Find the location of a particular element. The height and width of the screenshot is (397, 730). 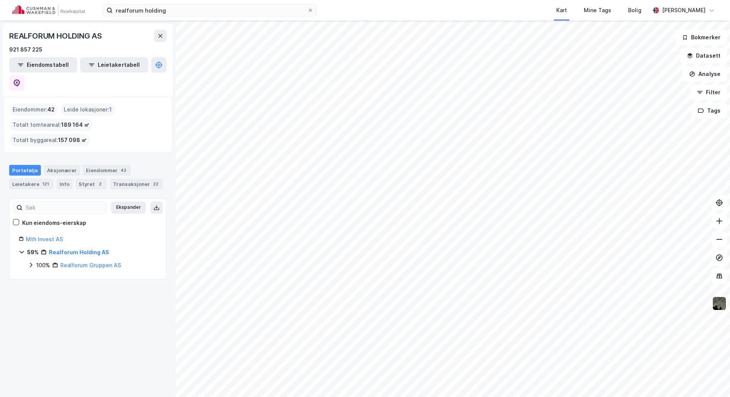

button: Analyse is located at coordinates (704, 74).